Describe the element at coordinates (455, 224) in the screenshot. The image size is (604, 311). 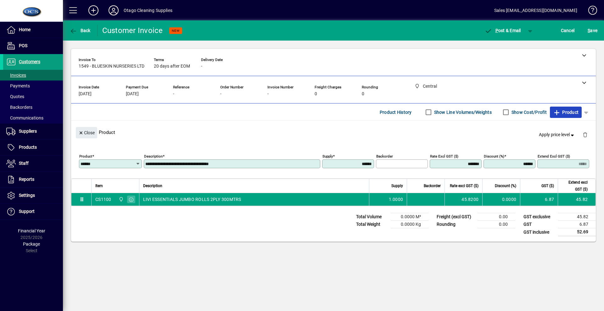
I see `td: Rounding` at that location.